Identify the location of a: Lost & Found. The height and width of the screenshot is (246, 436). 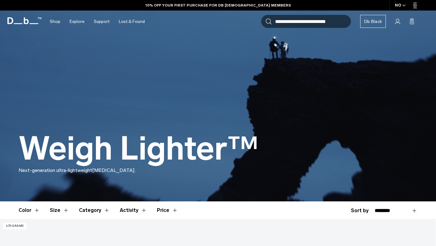
(132, 21).